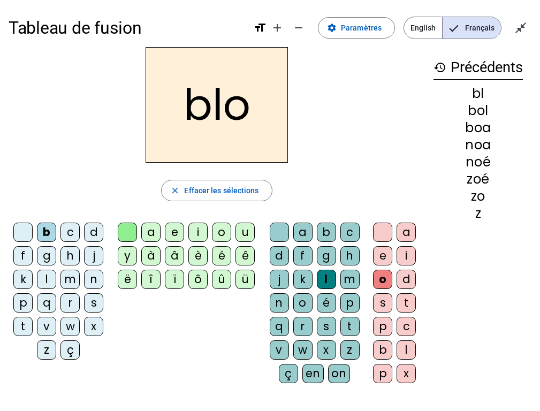 This screenshot has height=411, width=540. Describe the element at coordinates (299, 28) in the screenshot. I see `mat-icon: remove` at that location.